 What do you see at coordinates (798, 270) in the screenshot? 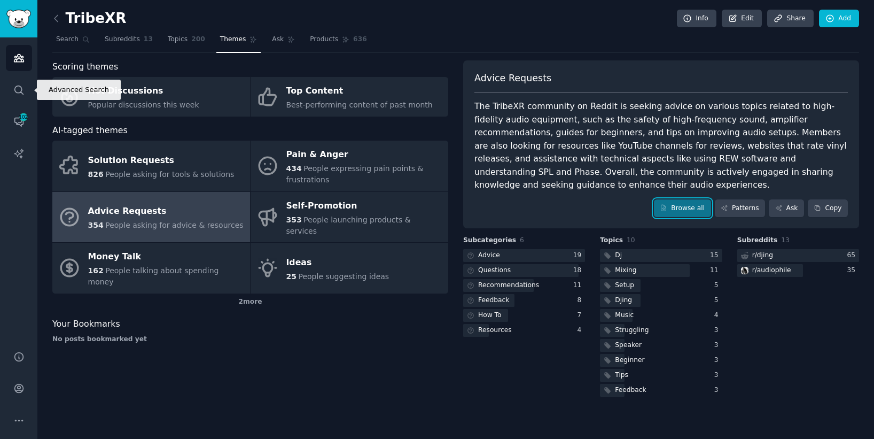
I see `a: audiophiler/audiophile35` at bounding box center [798, 270].